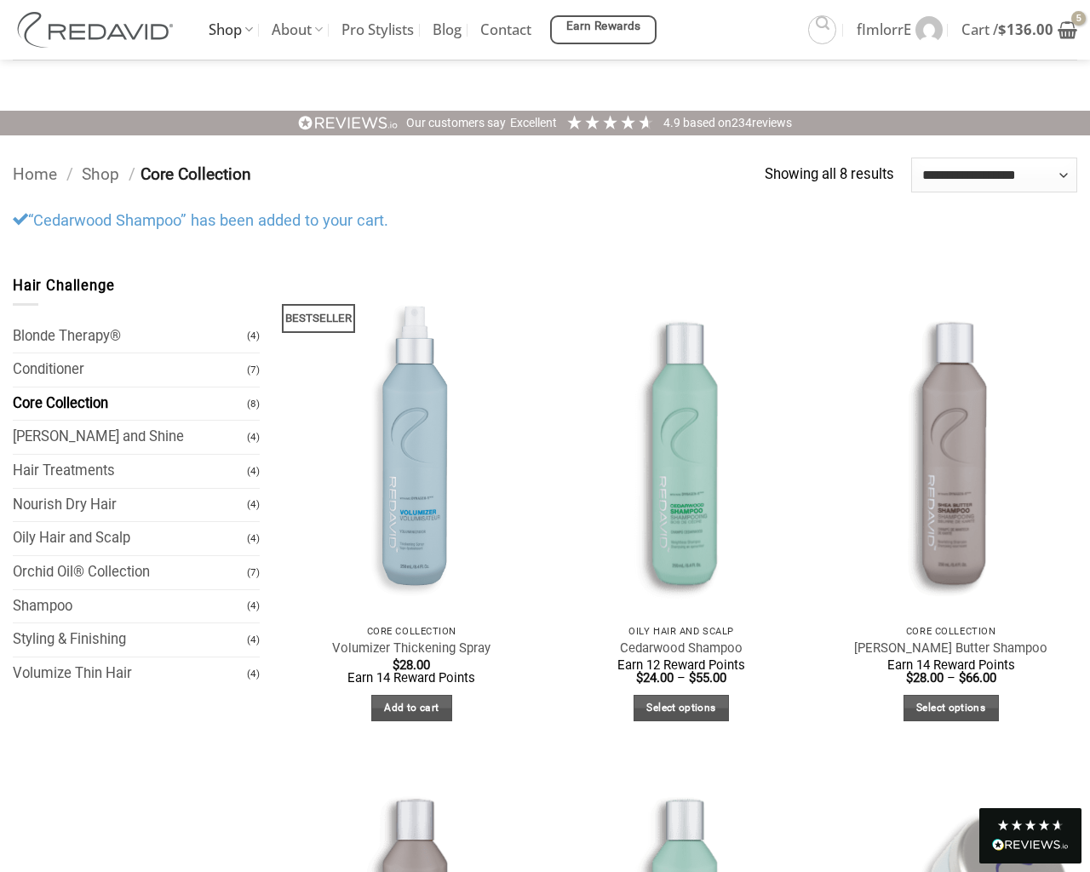  Describe the element at coordinates (1025, 29) in the screenshot. I see `bdi: 136.00` at that location.